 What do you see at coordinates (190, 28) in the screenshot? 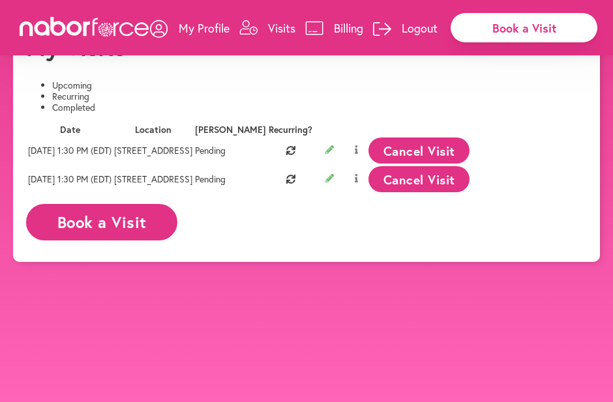
I see `a: My Profile` at bounding box center [190, 28].